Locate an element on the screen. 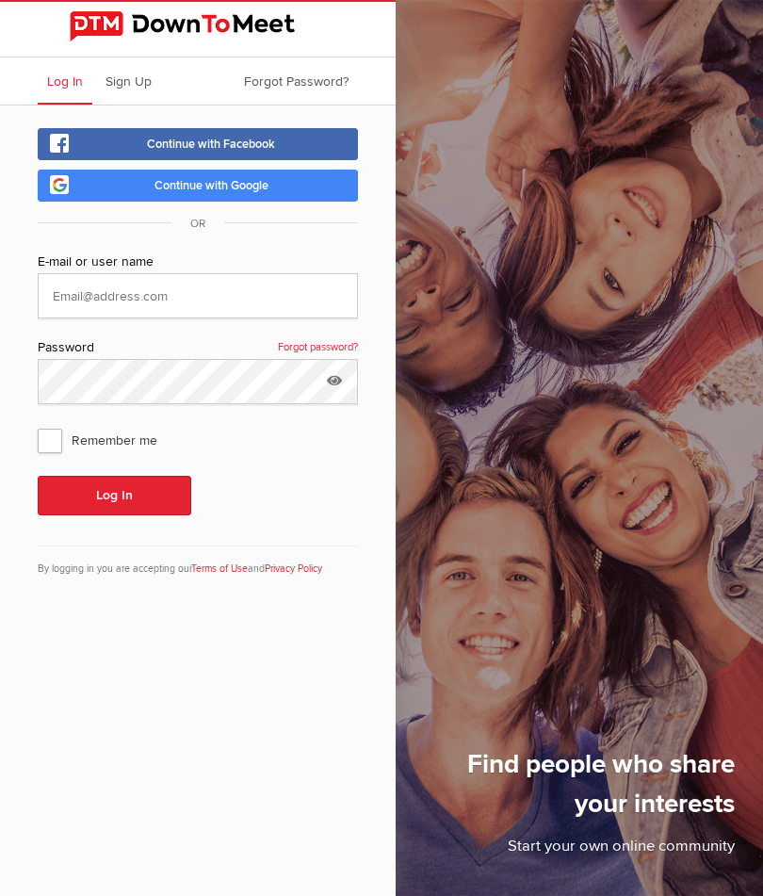 The image size is (763, 896). a: Terms of Use is located at coordinates (219, 568).